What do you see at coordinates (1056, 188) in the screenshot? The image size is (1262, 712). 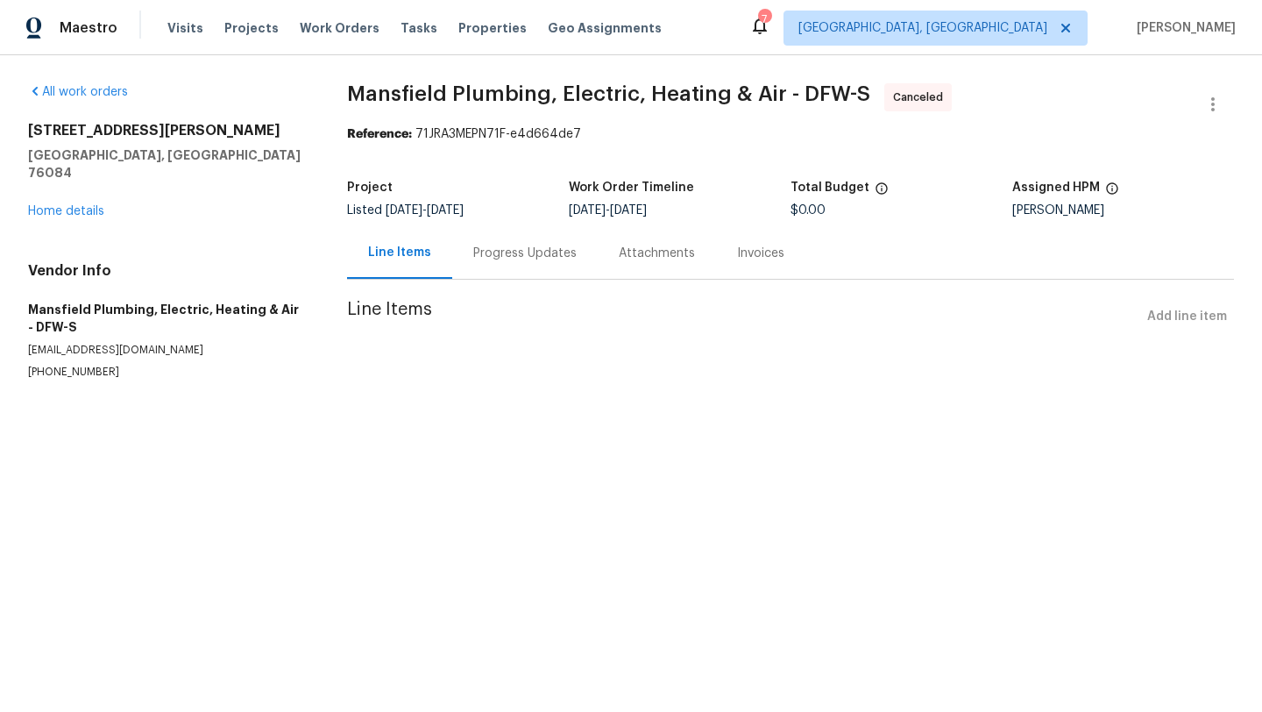 I see `h5: Assigned HPM` at bounding box center [1056, 188].